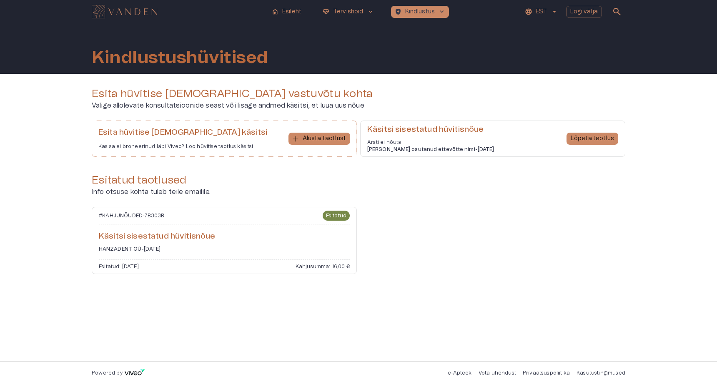 This screenshot has height=385, width=717. I want to click on img: Vanden logo, so click(124, 12).